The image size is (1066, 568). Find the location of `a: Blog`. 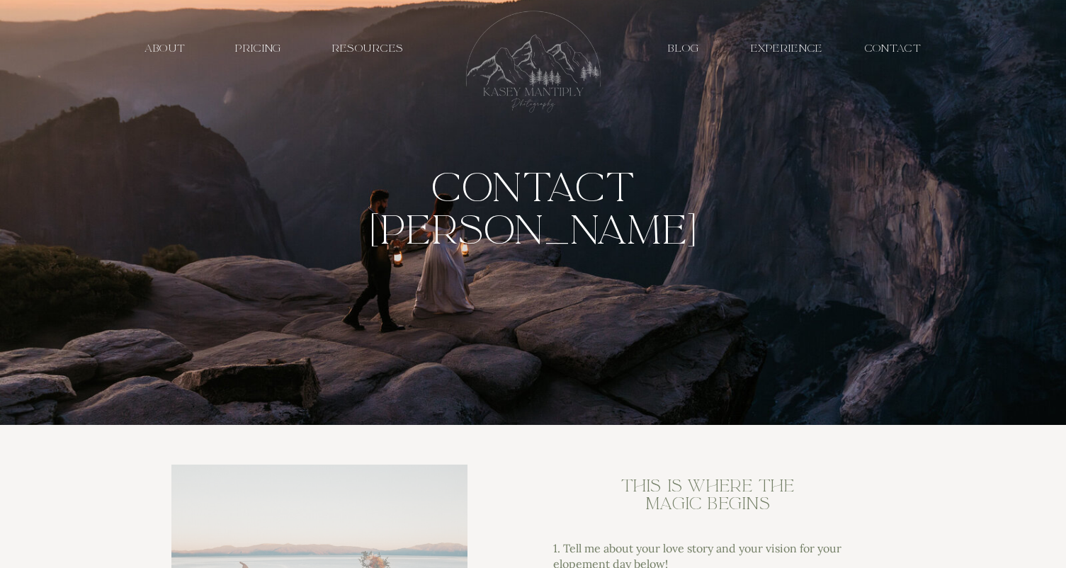

a: Blog is located at coordinates (684, 48).